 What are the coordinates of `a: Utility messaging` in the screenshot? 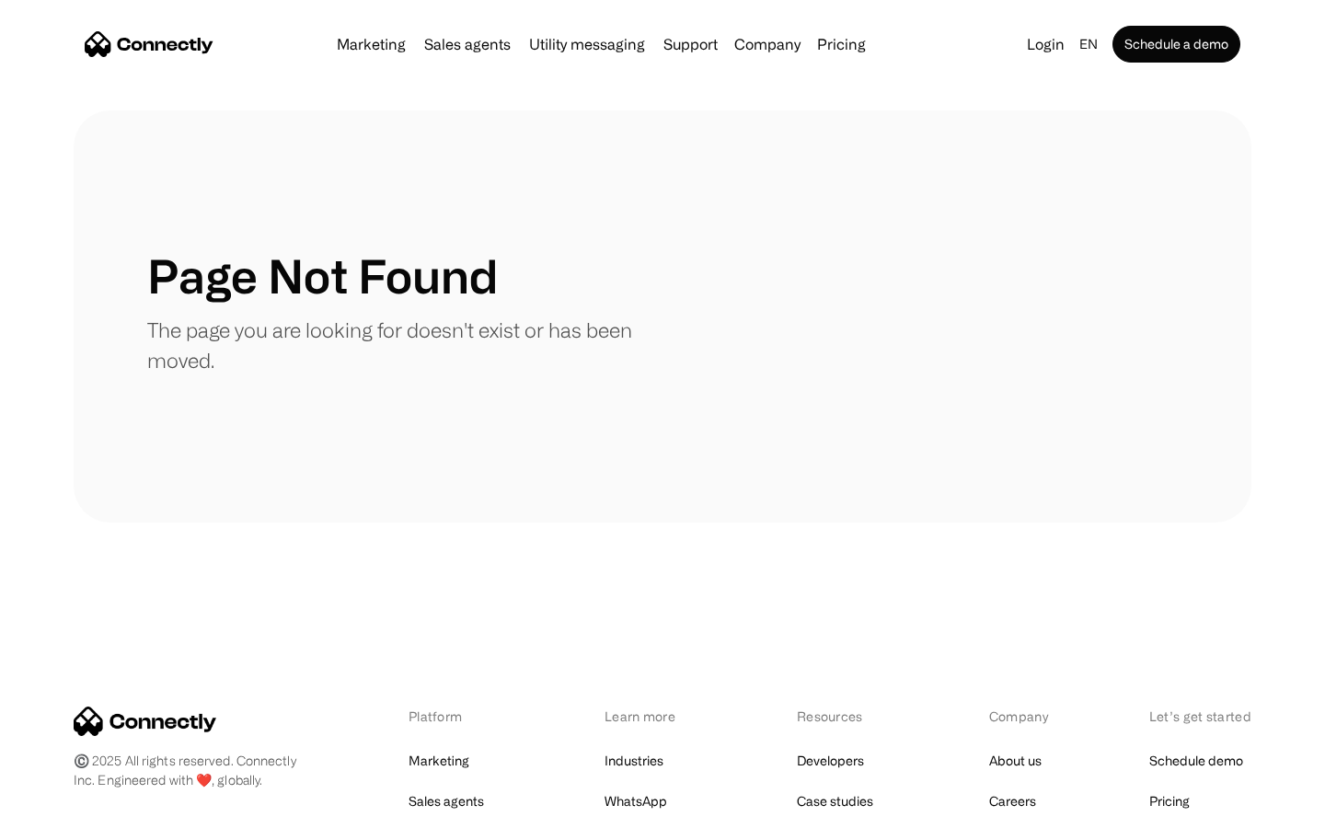 It's located at (587, 44).